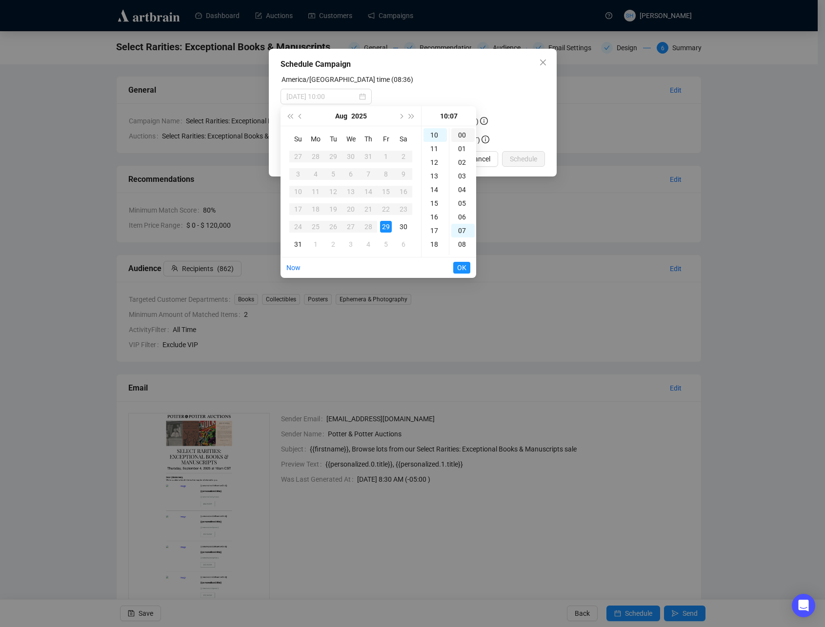  Describe the element at coordinates (341, 116) in the screenshot. I see `button: Choose a month` at that location.